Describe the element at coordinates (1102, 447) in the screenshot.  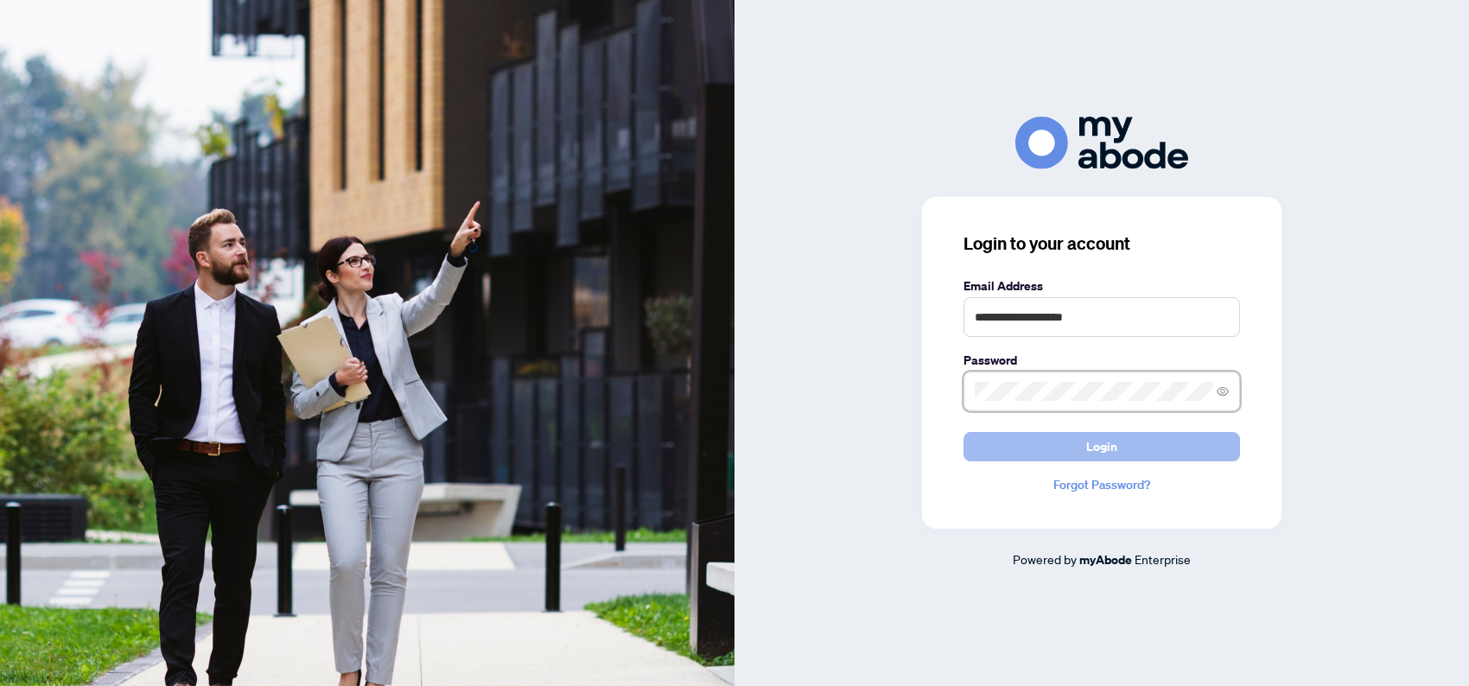
I see `button: Login` at that location.